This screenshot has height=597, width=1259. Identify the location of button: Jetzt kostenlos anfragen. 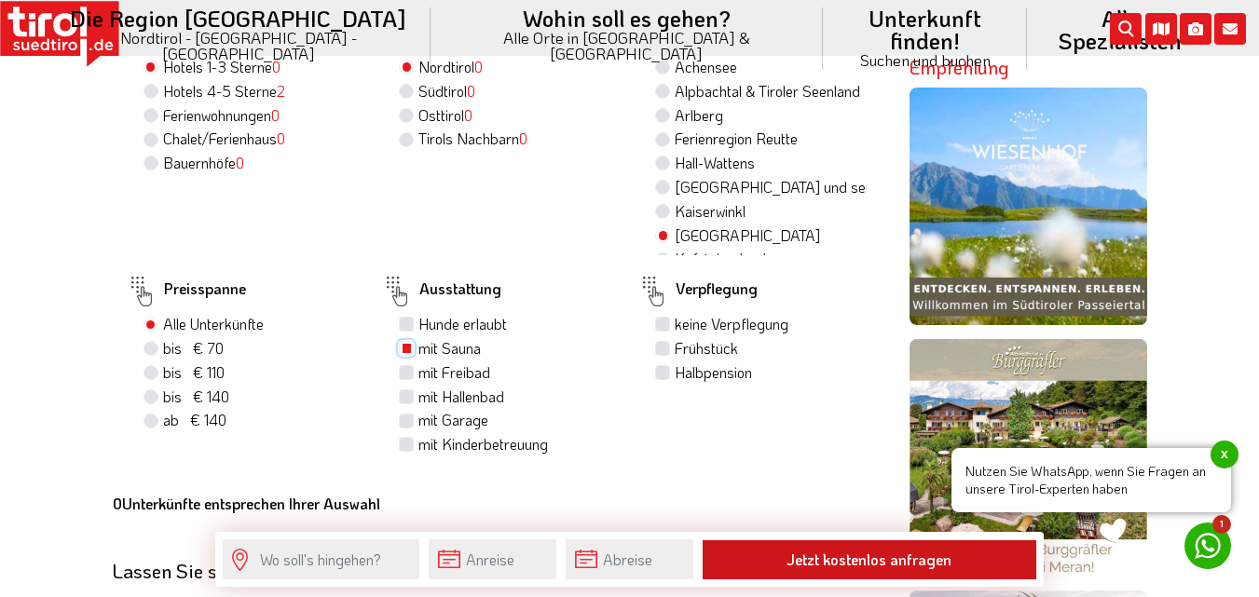
(869, 560).